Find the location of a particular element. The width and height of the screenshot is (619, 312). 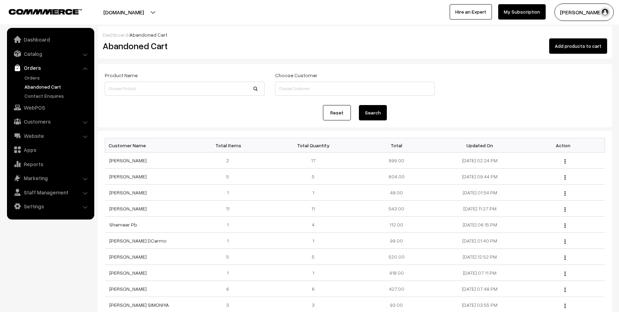

input: Choose Product is located at coordinates (185, 89).